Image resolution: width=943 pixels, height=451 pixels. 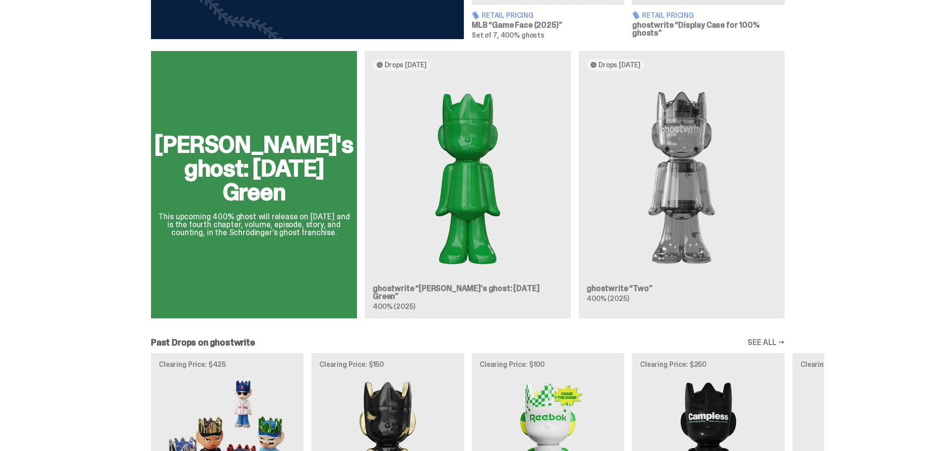 What do you see at coordinates (548, 25) in the screenshot?
I see `h3: MLB “Game Face (2025)”` at bounding box center [548, 25].